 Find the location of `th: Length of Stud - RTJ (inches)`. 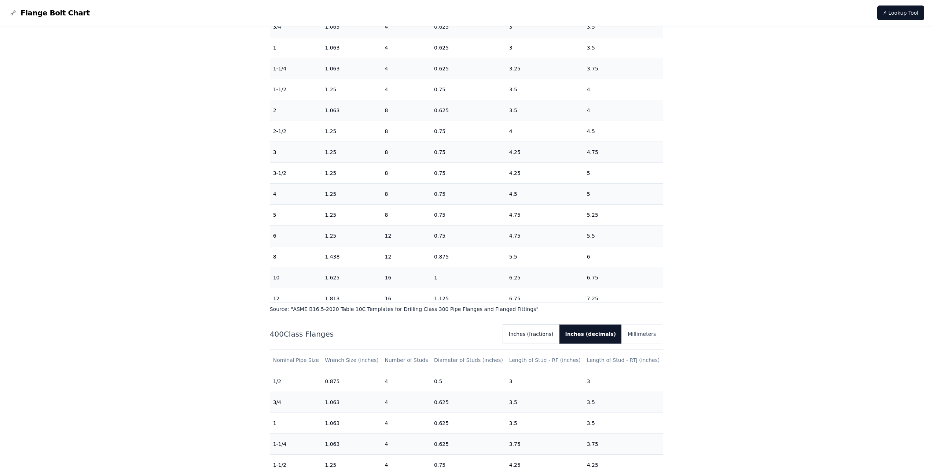

th: Length of Stud - RTJ (inches) is located at coordinates (623, 360).